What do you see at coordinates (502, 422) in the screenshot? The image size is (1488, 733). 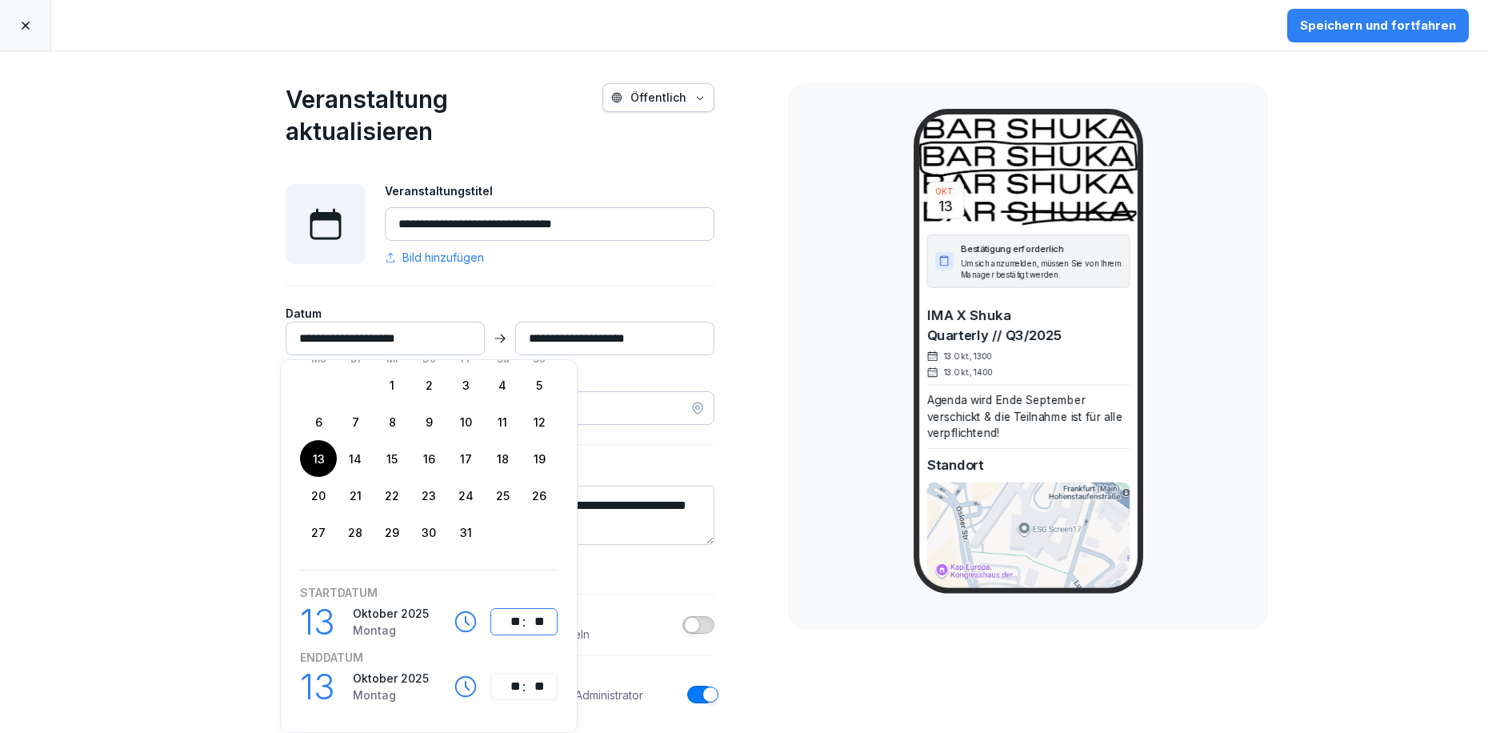 I see `div: 11` at bounding box center [502, 422].